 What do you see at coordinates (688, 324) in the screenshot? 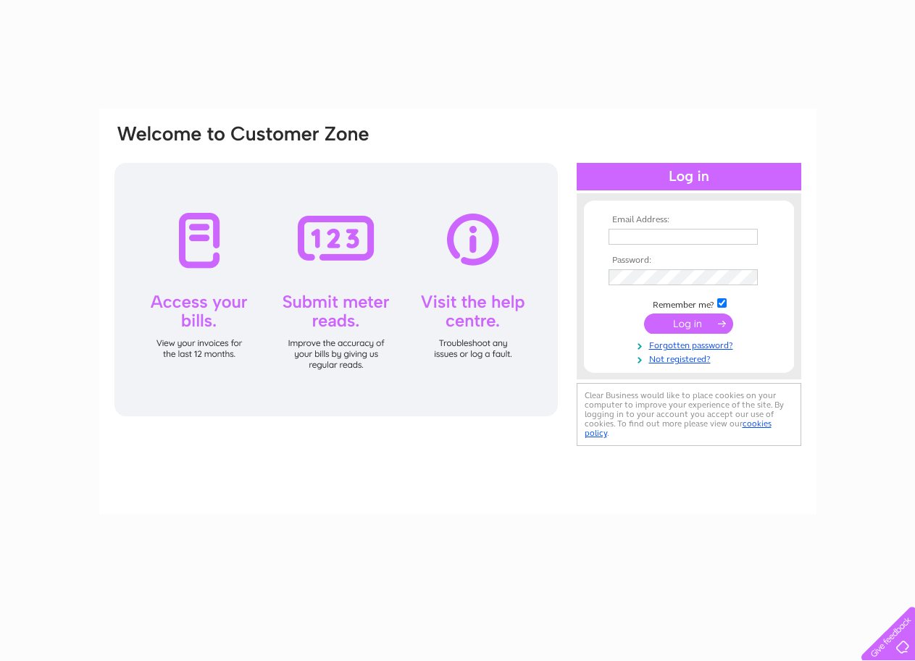
I see `input: Submit` at bounding box center [688, 324].